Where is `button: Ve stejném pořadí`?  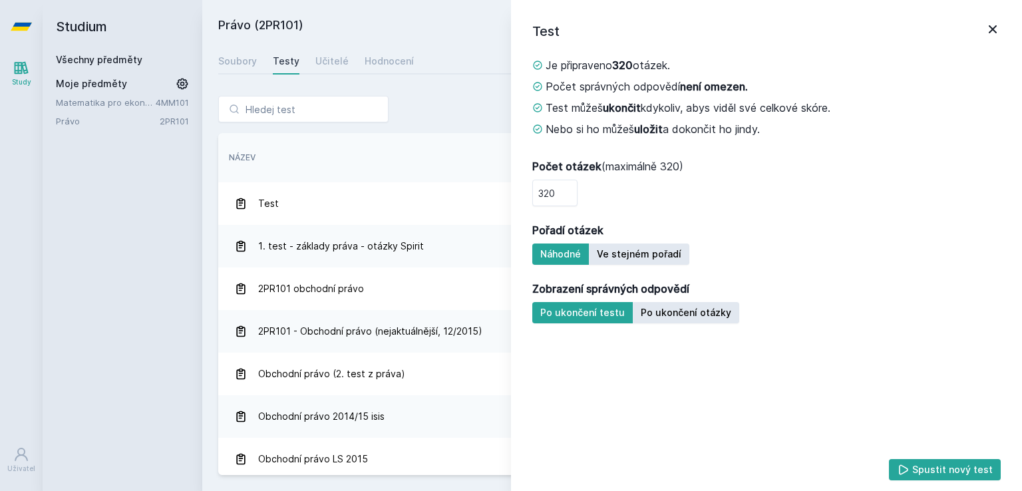
button: Ve stejném pořadí is located at coordinates (638, 254).